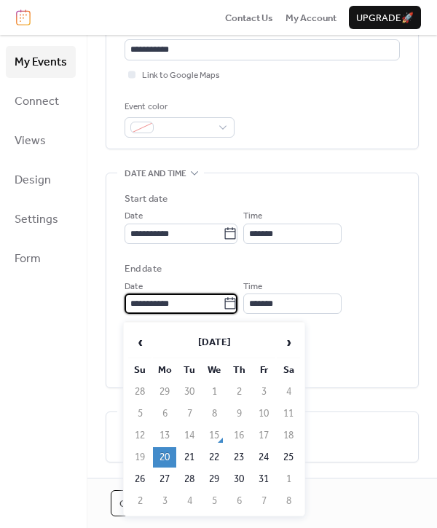 This screenshot has height=528, width=437. What do you see at coordinates (36, 220) in the screenshot?
I see `span: Settings` at bounding box center [36, 220].